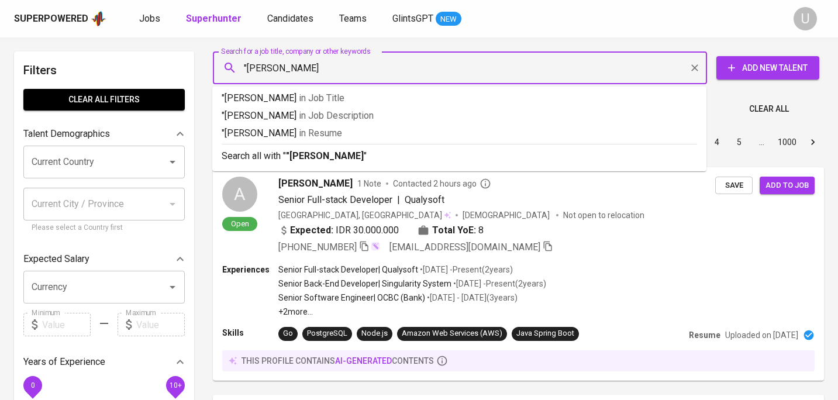 The width and height of the screenshot is (838, 400). Describe the element at coordinates (250, 333) in the screenshot. I see `p: Skills` at that location.